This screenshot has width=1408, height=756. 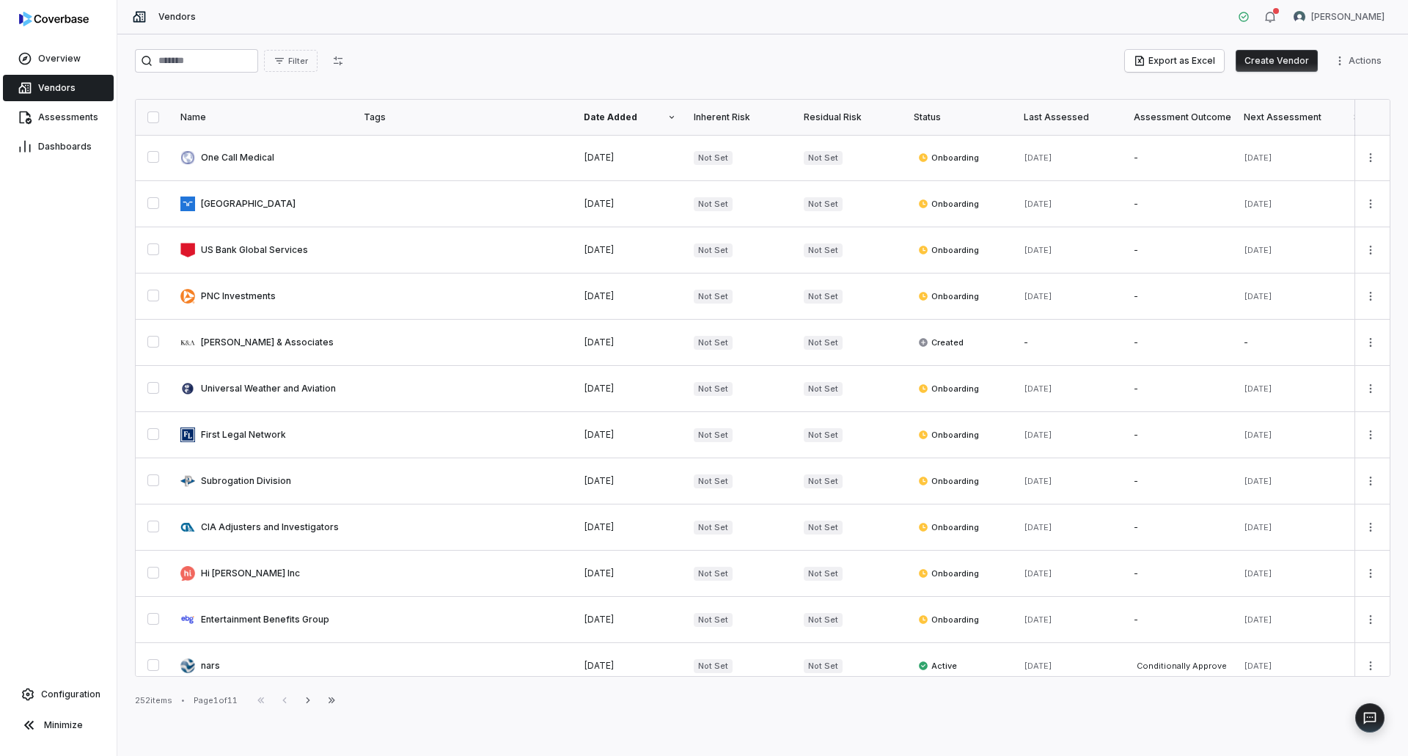 I want to click on button: Filter, so click(x=290, y=61).